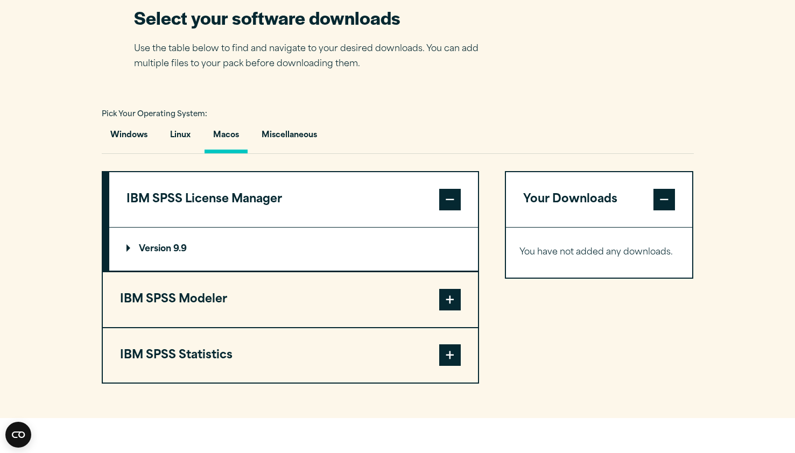  What do you see at coordinates (157, 249) in the screenshot?
I see `p: Version 9.9` at bounding box center [157, 249].